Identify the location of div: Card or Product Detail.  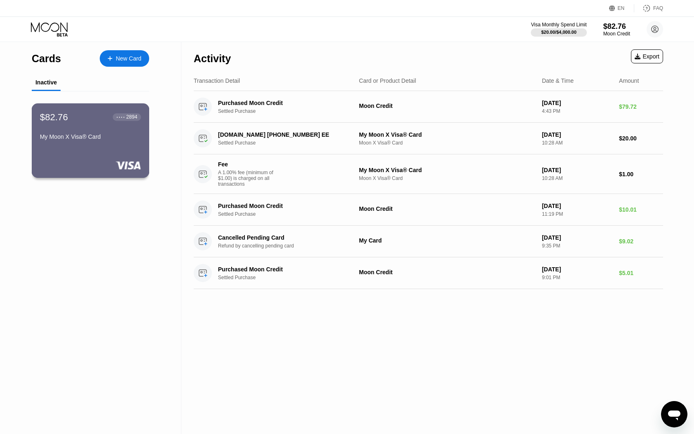
(387, 81).